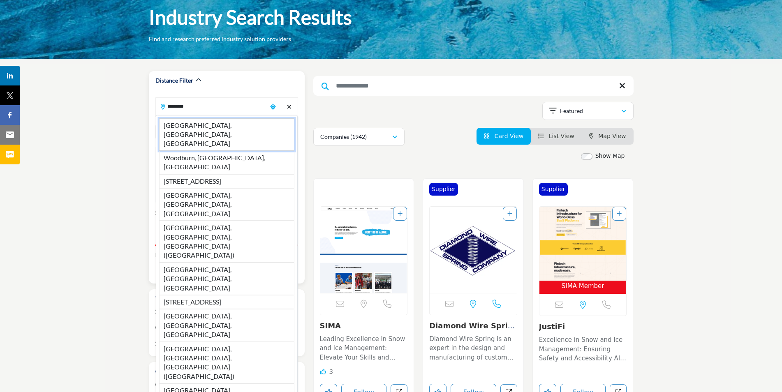  What do you see at coordinates (562, 136) in the screenshot?
I see `span: List View` at bounding box center [562, 136].